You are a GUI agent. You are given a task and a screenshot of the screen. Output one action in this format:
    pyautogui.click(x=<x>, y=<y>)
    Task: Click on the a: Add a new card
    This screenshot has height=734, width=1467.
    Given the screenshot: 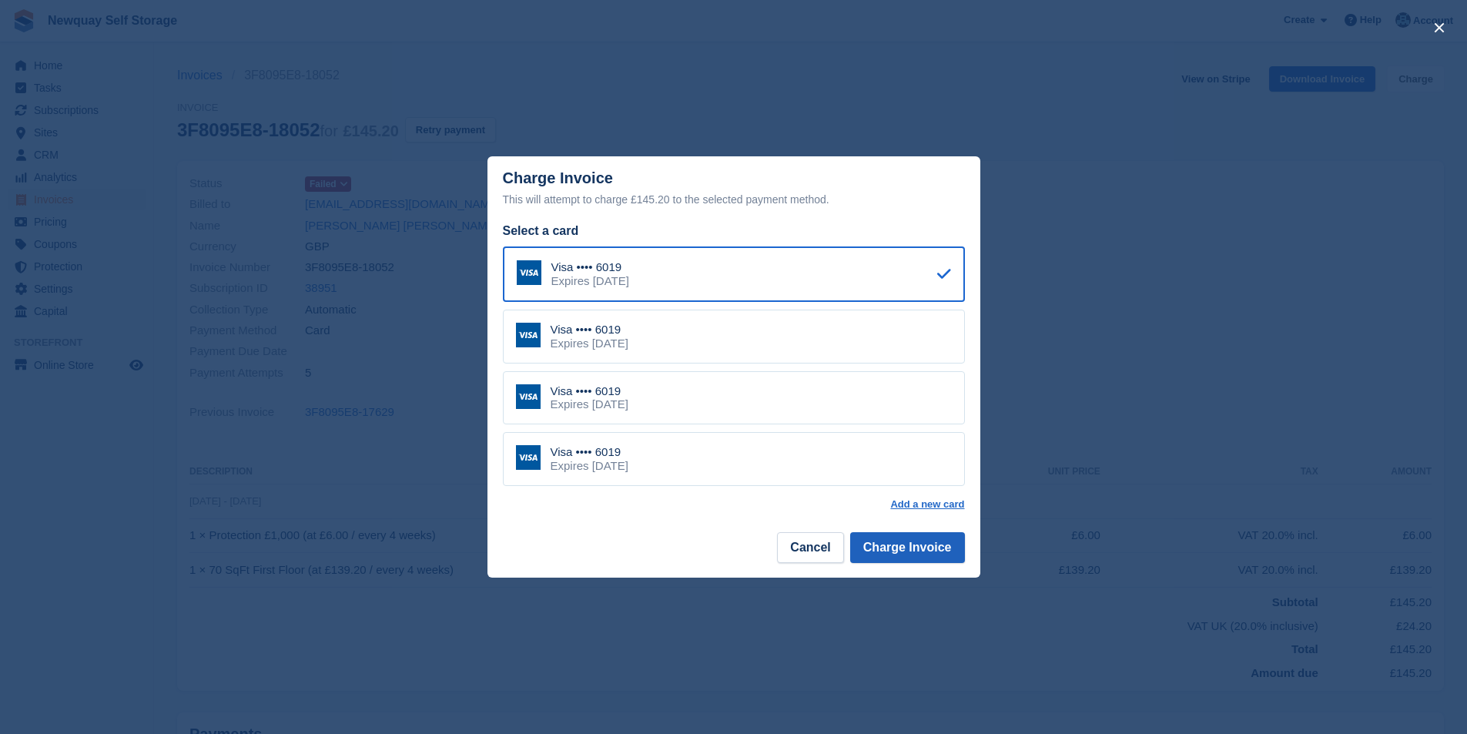 What is the action you would take?
    pyautogui.click(x=927, y=504)
    